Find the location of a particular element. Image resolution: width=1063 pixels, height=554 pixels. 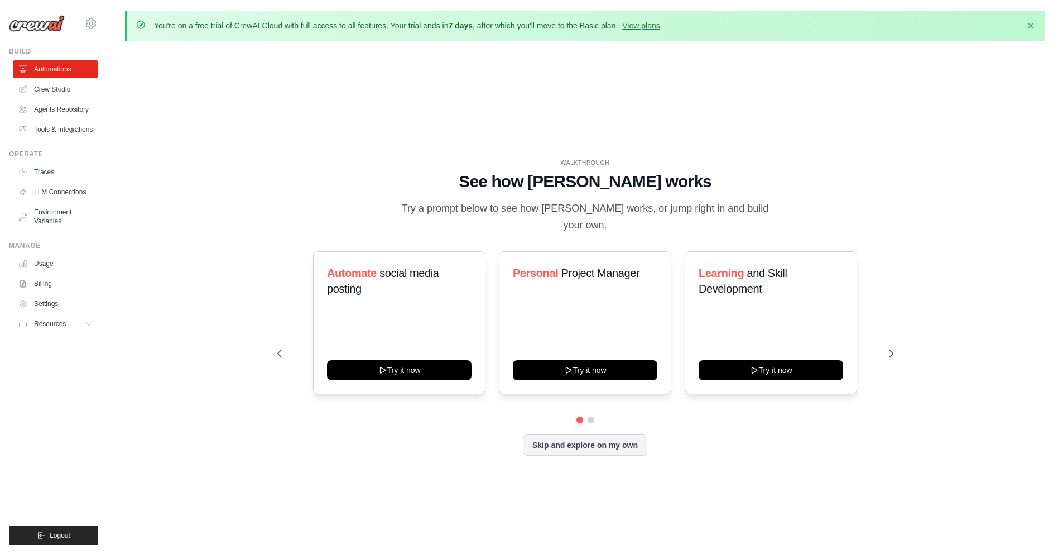

span: Resources is located at coordinates (50, 324).